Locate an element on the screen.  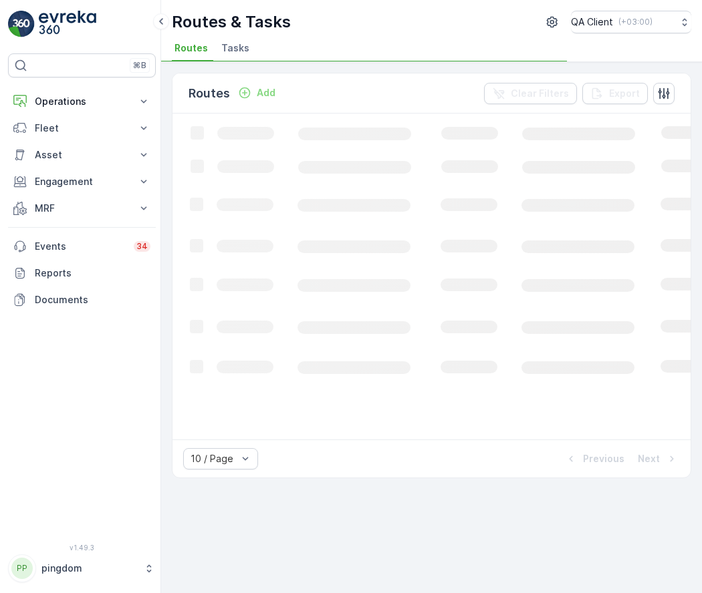
button: MRF is located at coordinates (82, 209).